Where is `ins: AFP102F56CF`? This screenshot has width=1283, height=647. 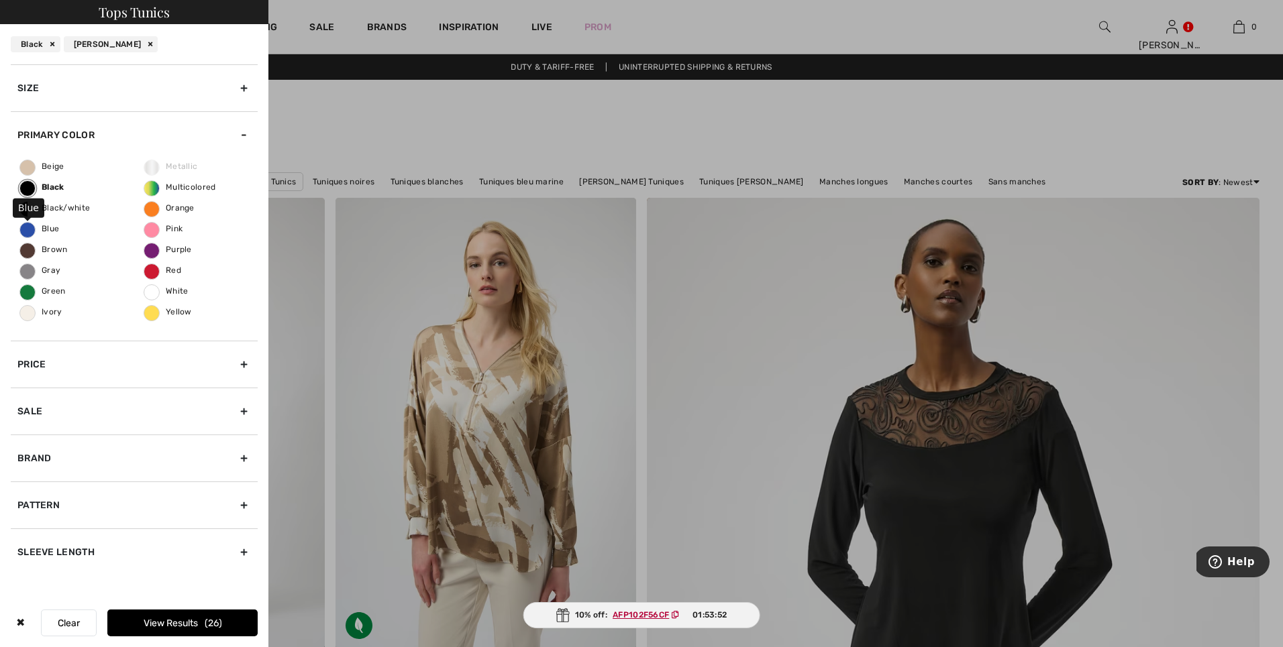 ins: AFP102F56CF is located at coordinates (641, 615).